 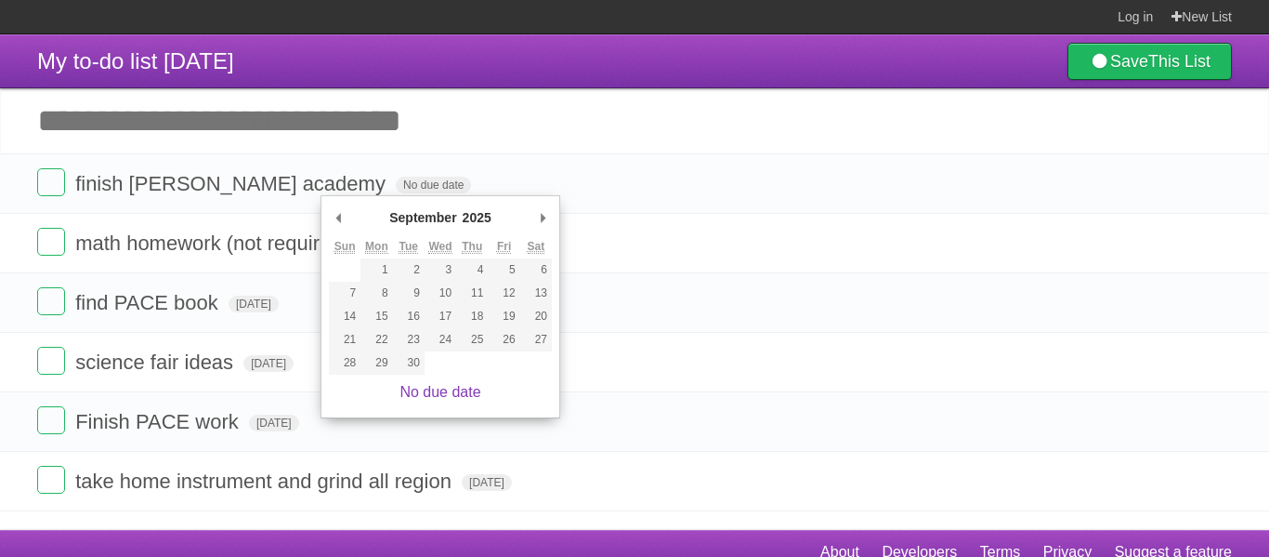 I want to click on button: 20, so click(x=536, y=316).